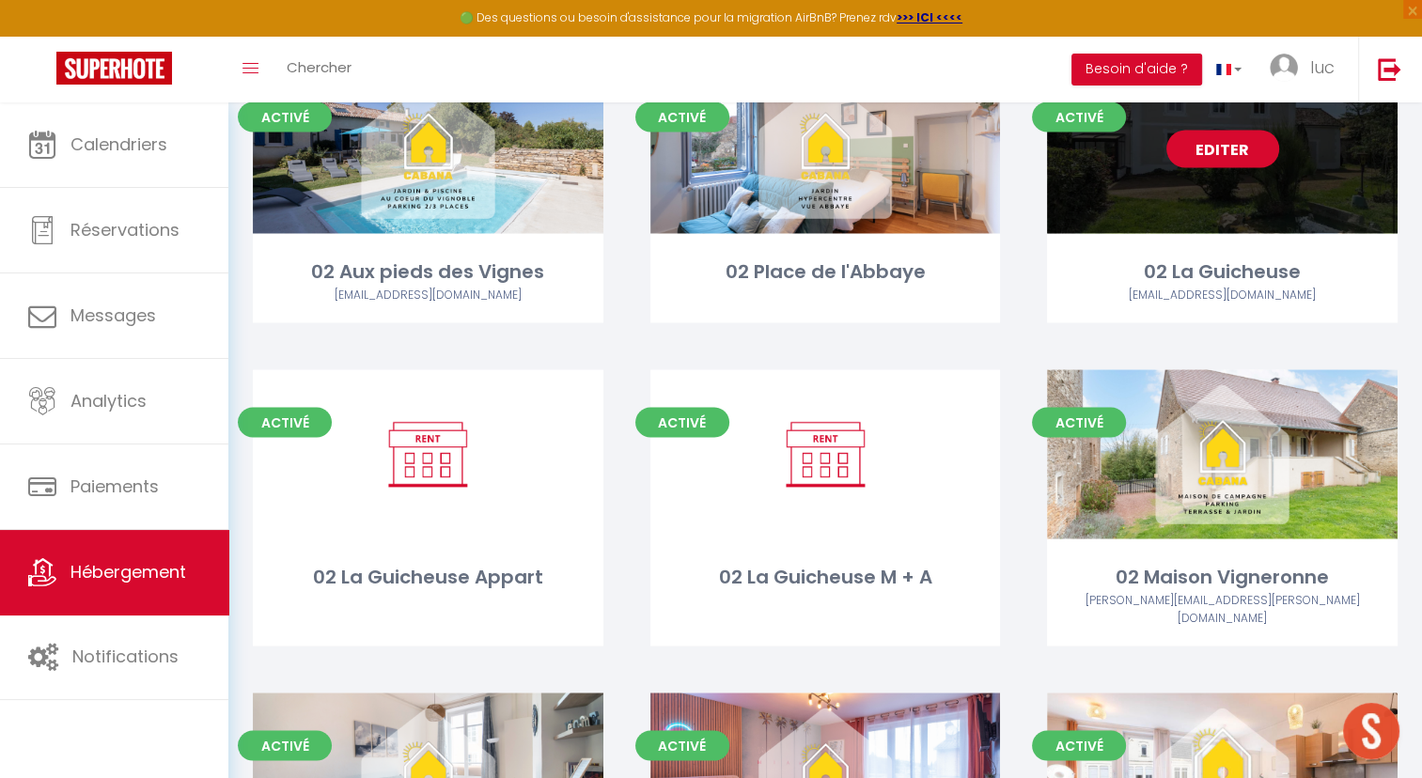 The image size is (1422, 778). Describe the element at coordinates (929, 17) in the screenshot. I see `a: >>> ICI <<<<` at that location.